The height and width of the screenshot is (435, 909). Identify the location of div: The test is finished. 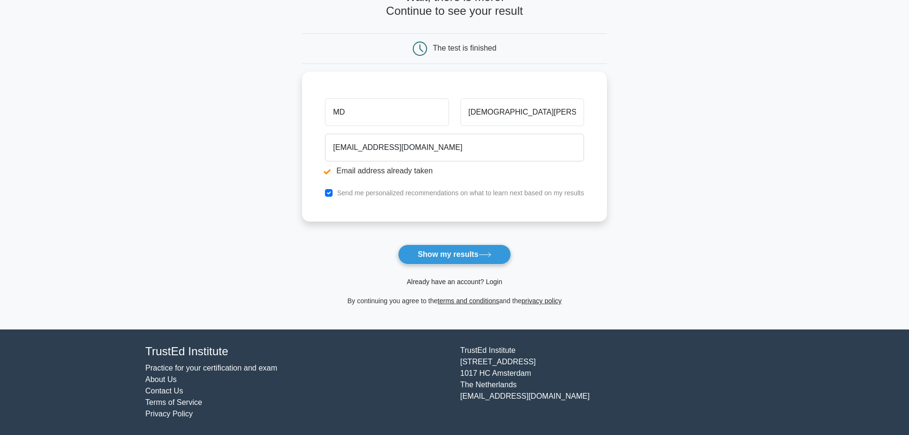
(464, 48).